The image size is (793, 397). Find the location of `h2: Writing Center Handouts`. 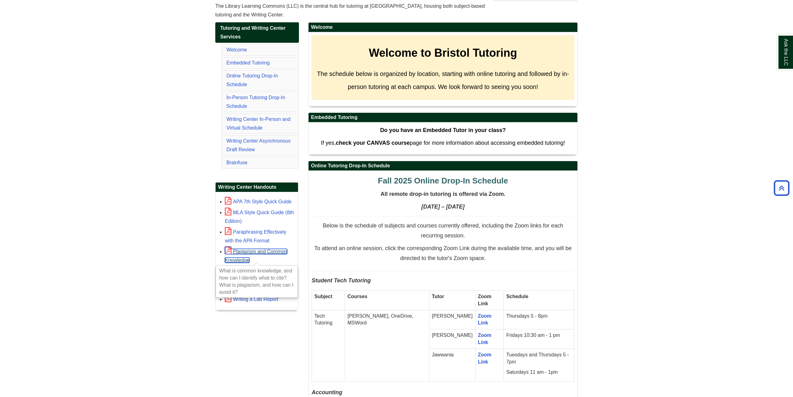

h2: Writing Center Handouts is located at coordinates (257, 187).